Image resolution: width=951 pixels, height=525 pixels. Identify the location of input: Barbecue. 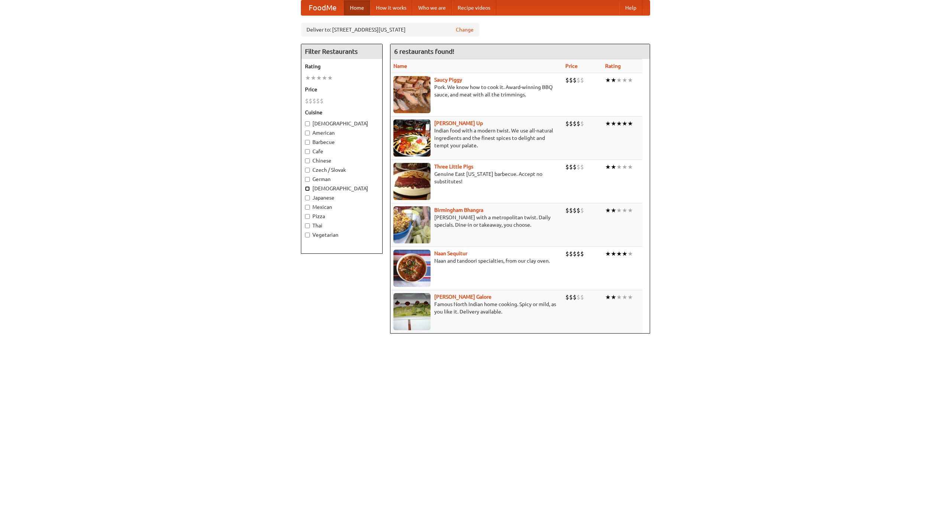
(307, 142).